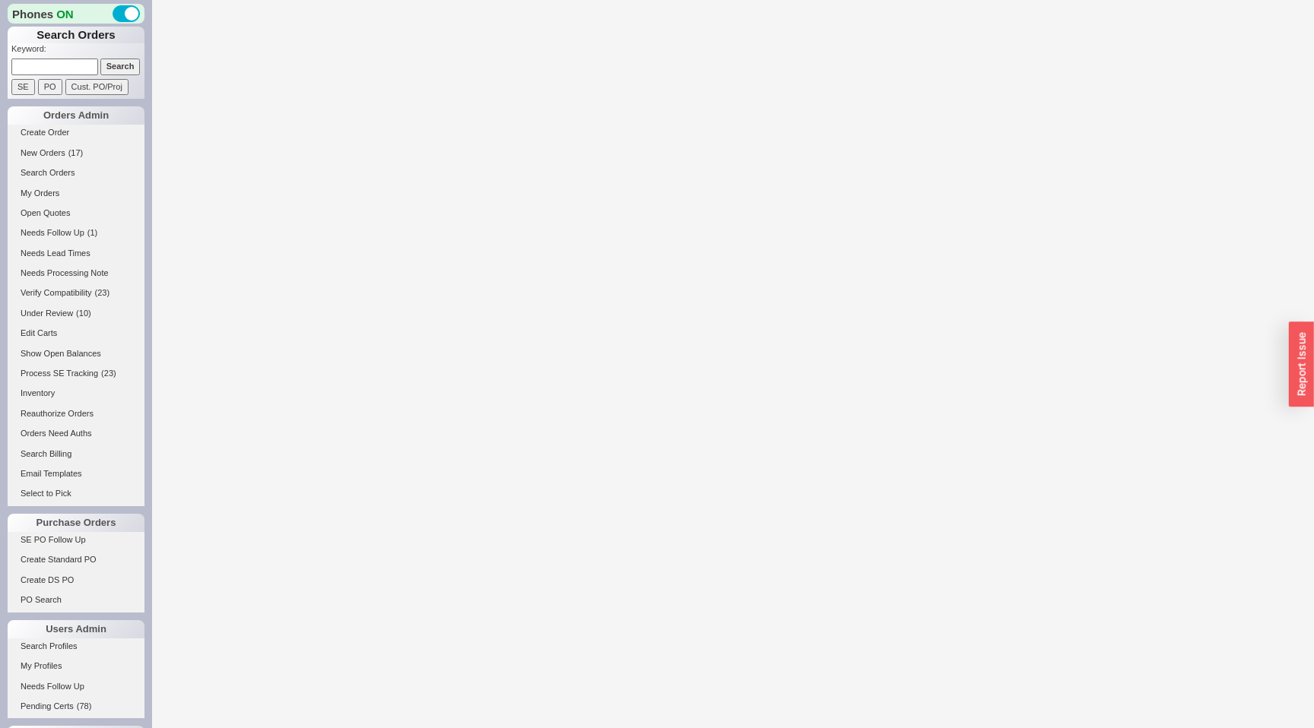  I want to click on span: Process SE Tracking, so click(59, 373).